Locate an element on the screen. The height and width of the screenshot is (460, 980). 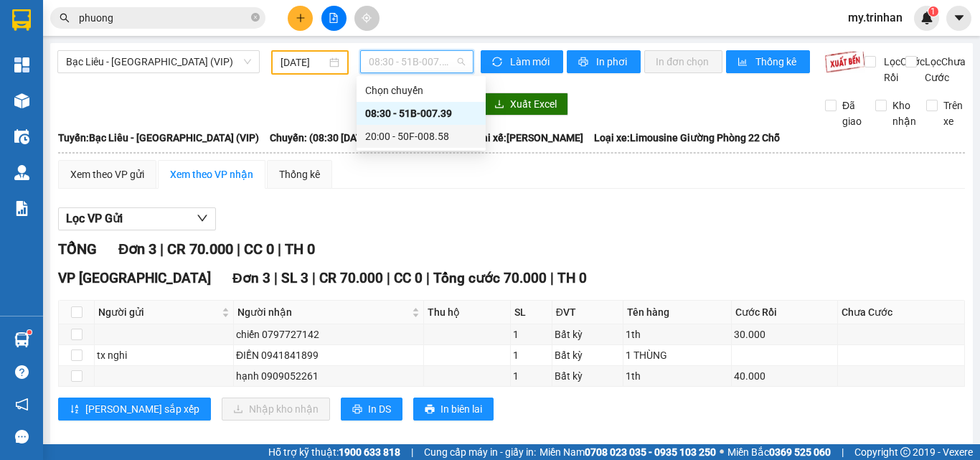
img: 9k= is located at coordinates (845, 62).